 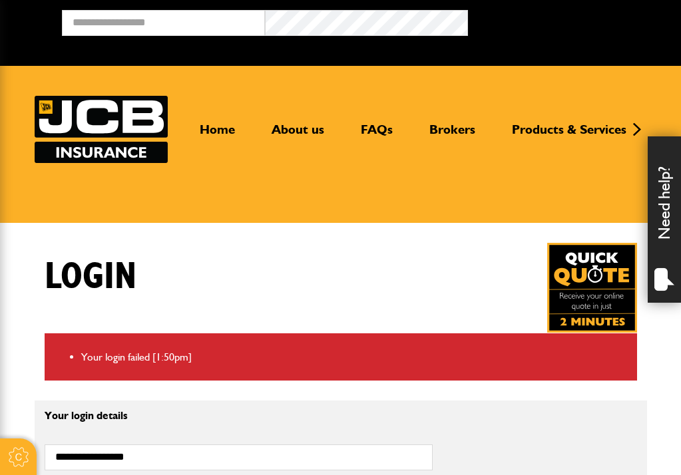 I want to click on img: JCB Insurance Services logo, so click(x=101, y=129).